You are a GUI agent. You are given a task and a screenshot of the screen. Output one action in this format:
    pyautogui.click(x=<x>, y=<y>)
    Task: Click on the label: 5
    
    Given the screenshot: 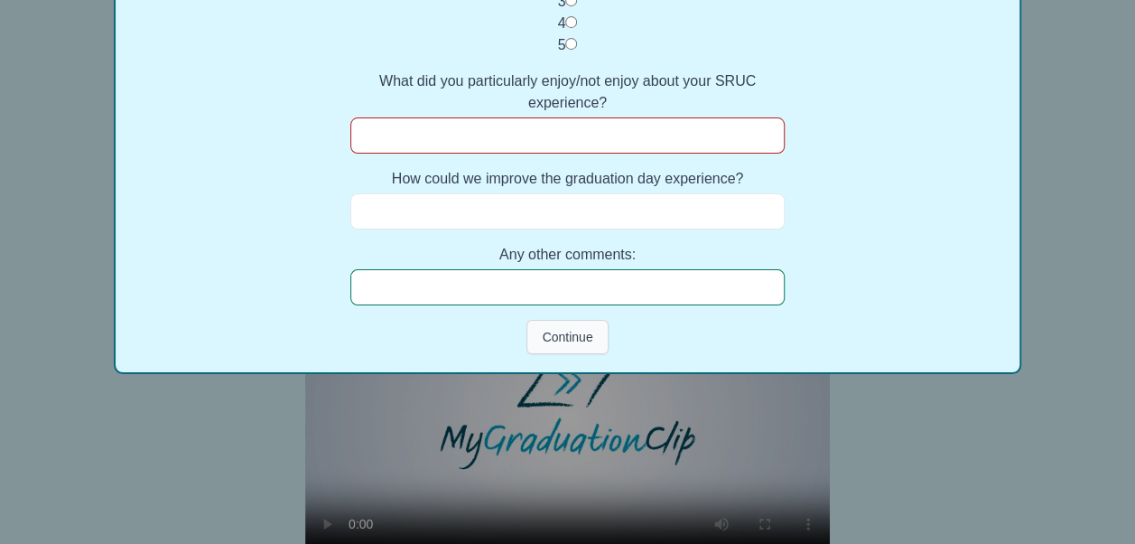 What is the action you would take?
    pyautogui.click(x=562, y=44)
    